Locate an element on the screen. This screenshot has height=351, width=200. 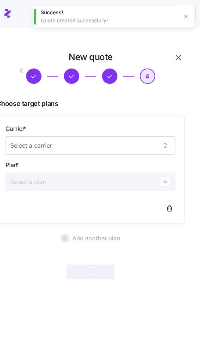
label: Carrier is located at coordinates (16, 129).